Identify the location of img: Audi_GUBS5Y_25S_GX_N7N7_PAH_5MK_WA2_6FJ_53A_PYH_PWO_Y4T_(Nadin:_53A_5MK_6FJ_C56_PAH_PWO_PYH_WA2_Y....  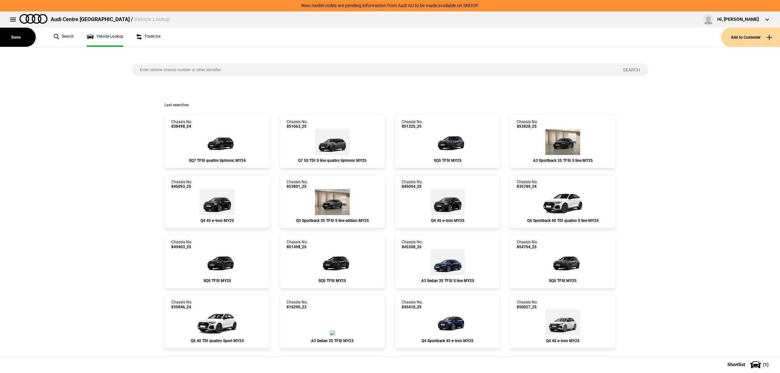
(448, 142).